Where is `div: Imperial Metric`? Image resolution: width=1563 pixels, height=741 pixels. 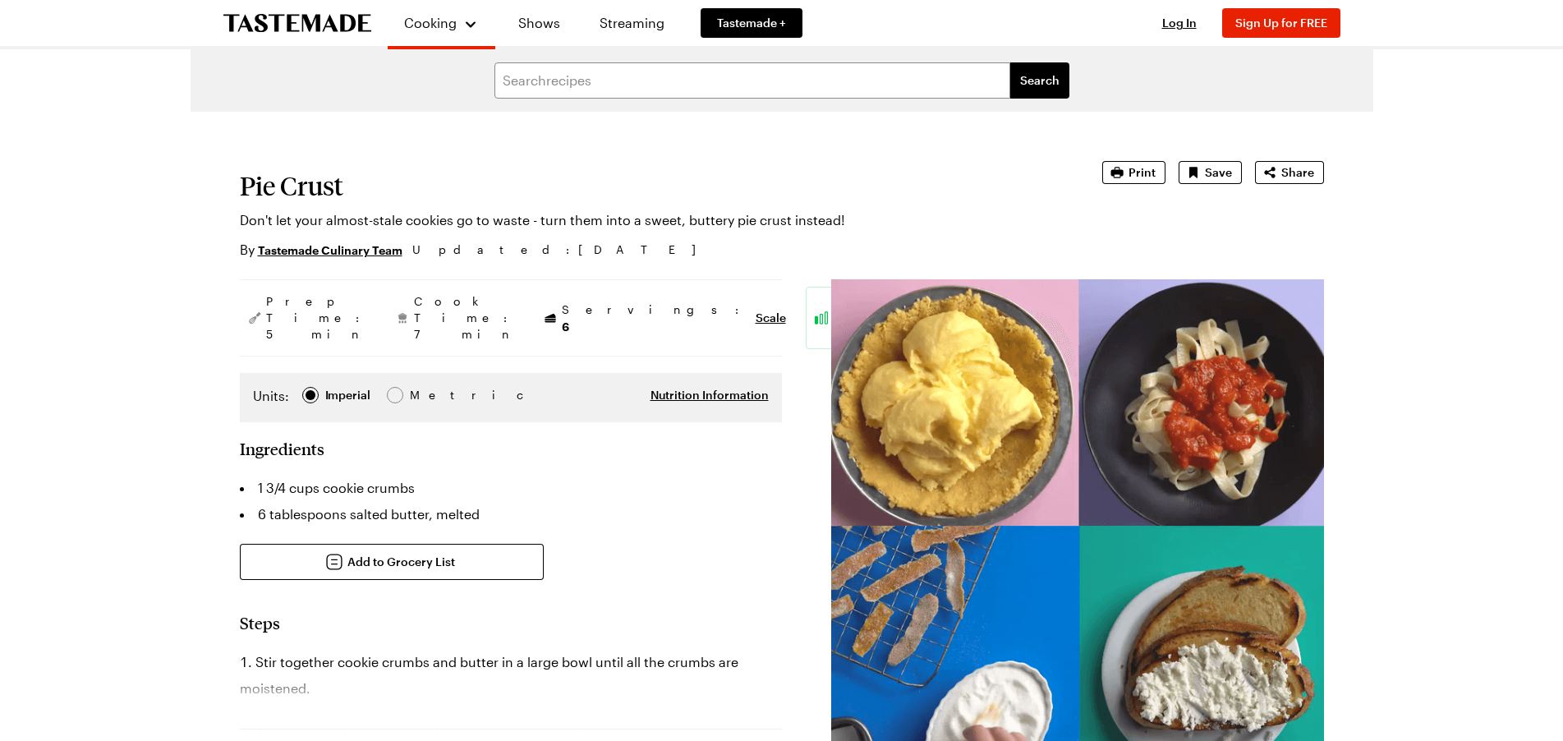
div: Imperial Metric is located at coordinates (348, 398).